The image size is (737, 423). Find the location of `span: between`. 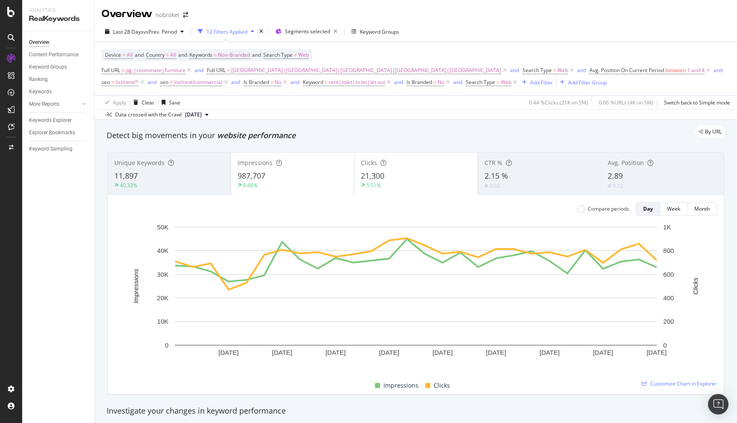

span: between is located at coordinates (675, 70).